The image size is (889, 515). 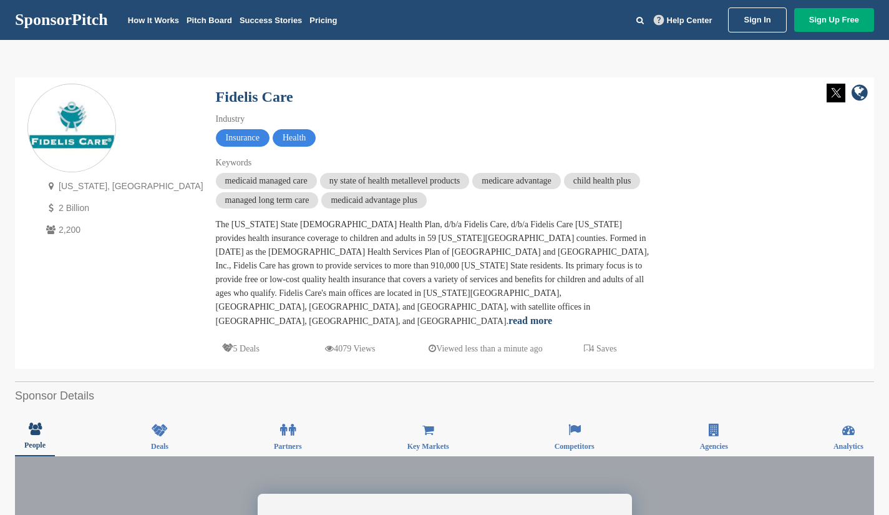 I want to click on span: Agencies, so click(x=714, y=446).